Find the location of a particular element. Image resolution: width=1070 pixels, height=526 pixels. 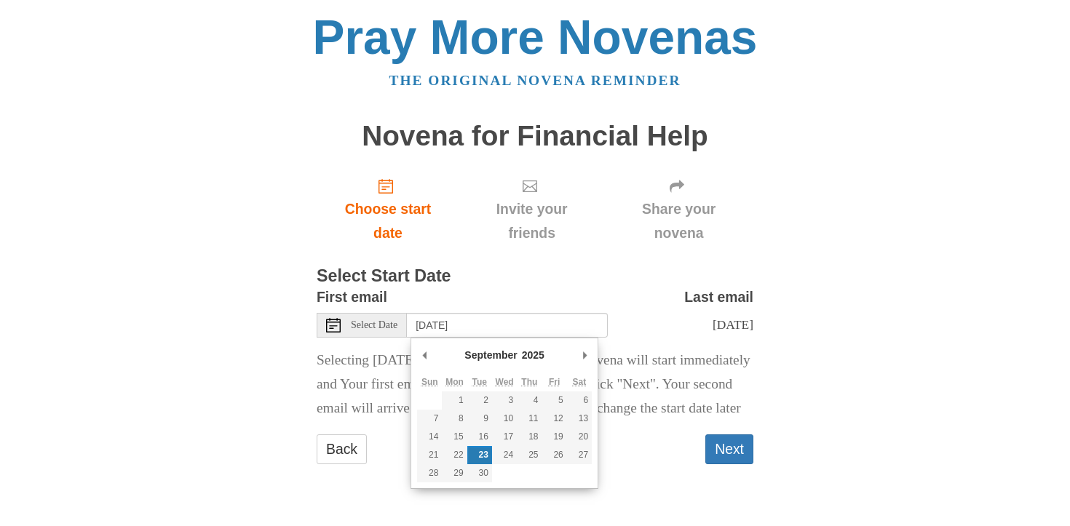

abbr: Thursday is located at coordinates (529, 382).